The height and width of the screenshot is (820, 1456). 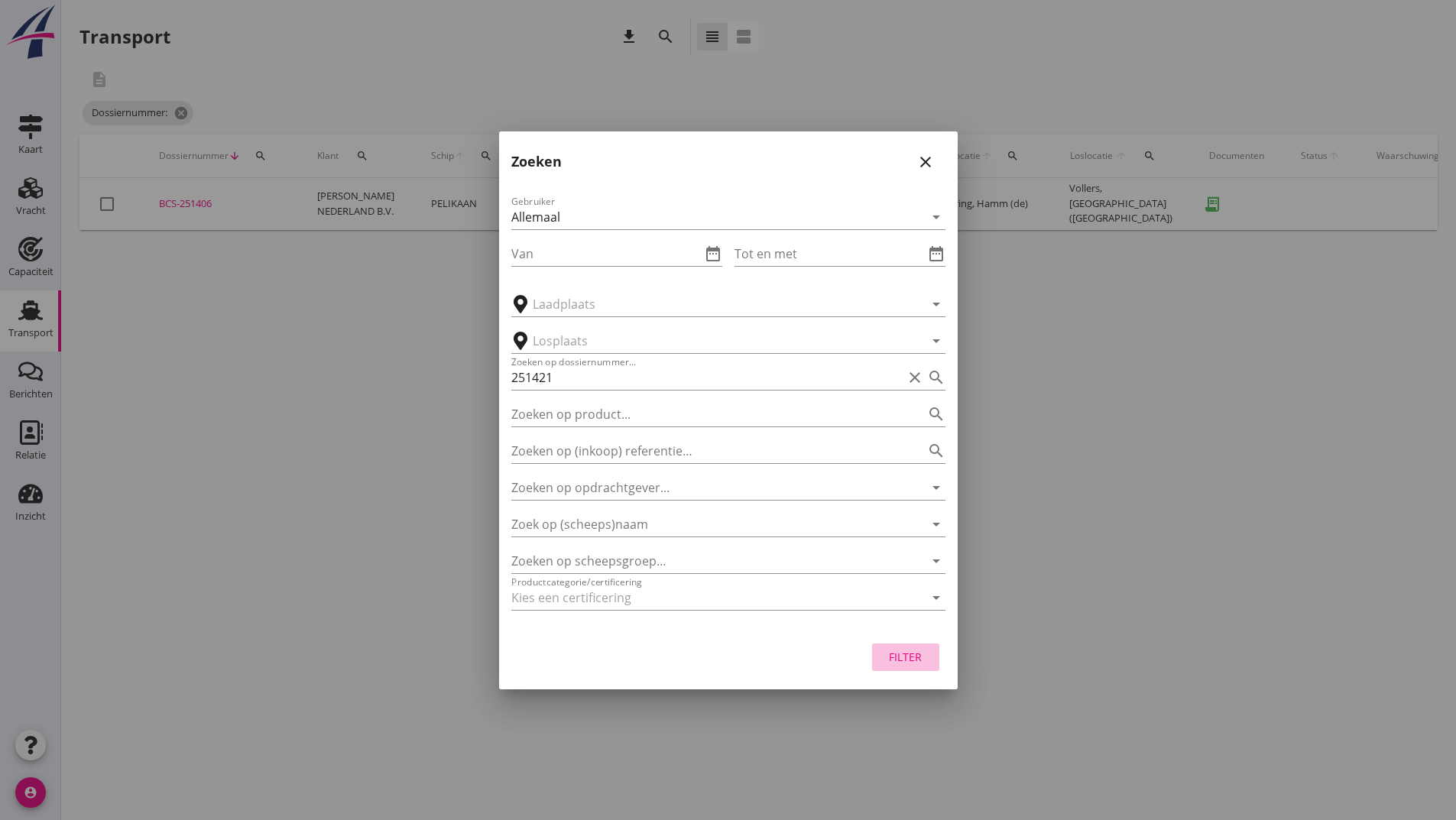 I want to click on i: clear, so click(x=915, y=378).